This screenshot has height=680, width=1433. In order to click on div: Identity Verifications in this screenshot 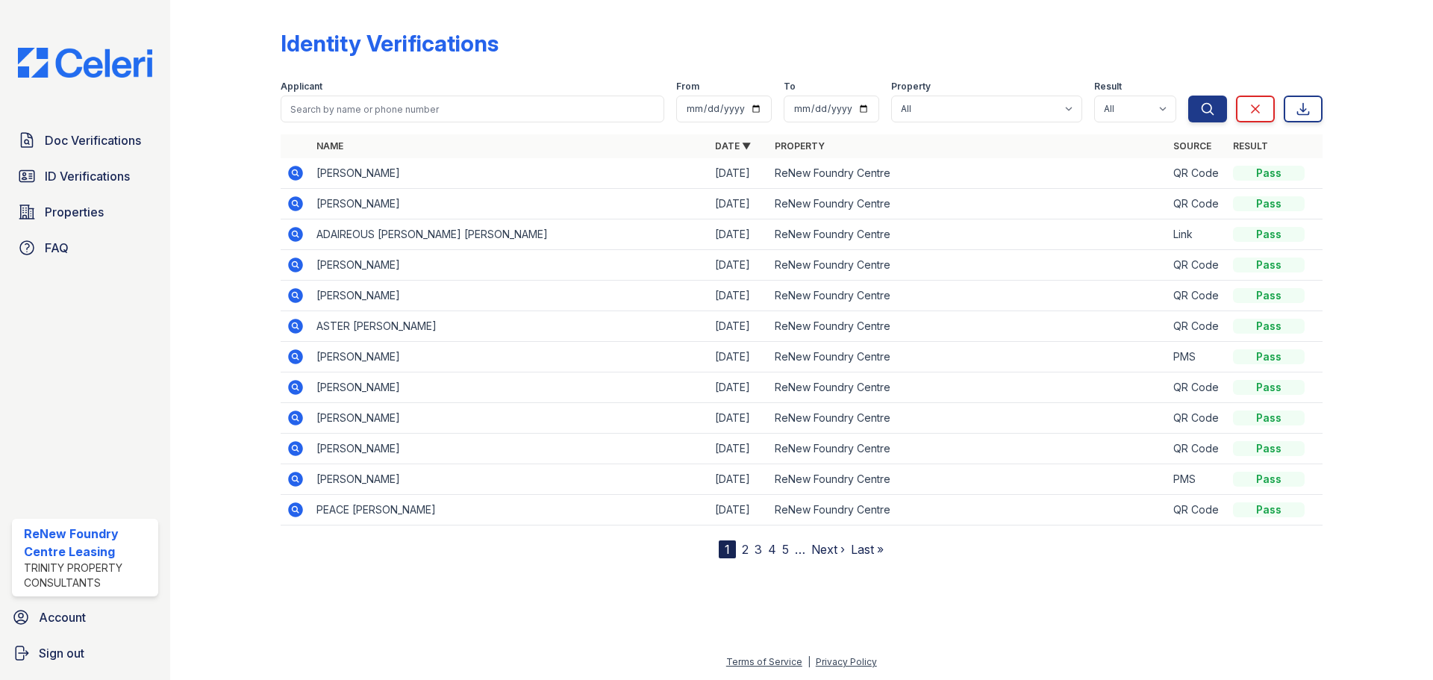, I will do `click(390, 43)`.